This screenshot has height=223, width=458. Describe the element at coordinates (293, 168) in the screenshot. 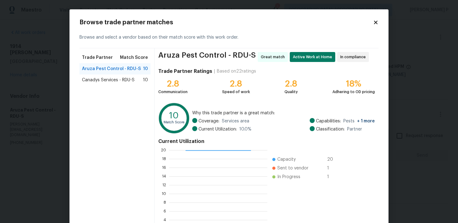

I see `span: Sent to vendor` at that location.